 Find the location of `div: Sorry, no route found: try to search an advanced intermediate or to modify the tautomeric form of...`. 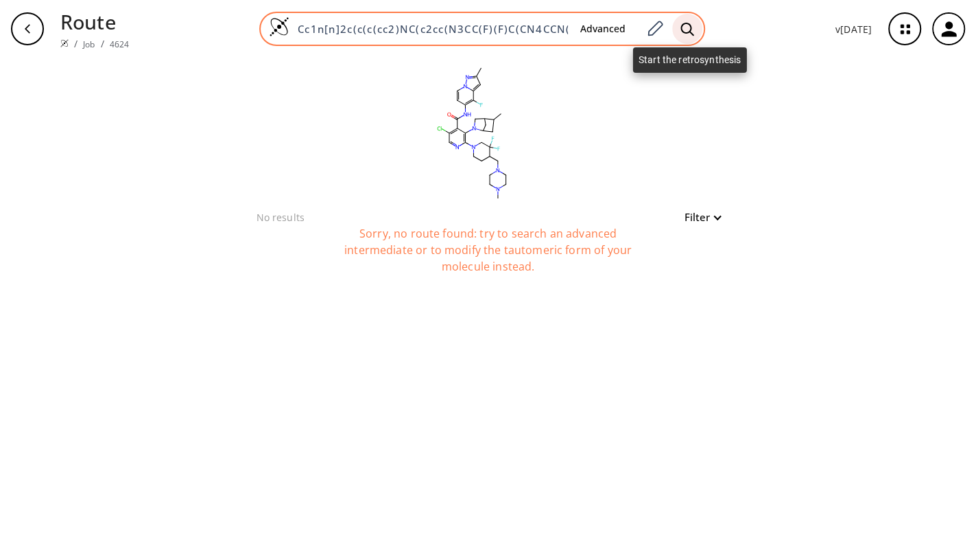

div: Sorry, no route found: try to search an advanced intermediate or to modify the tautomeric form of... is located at coordinates (489, 259).